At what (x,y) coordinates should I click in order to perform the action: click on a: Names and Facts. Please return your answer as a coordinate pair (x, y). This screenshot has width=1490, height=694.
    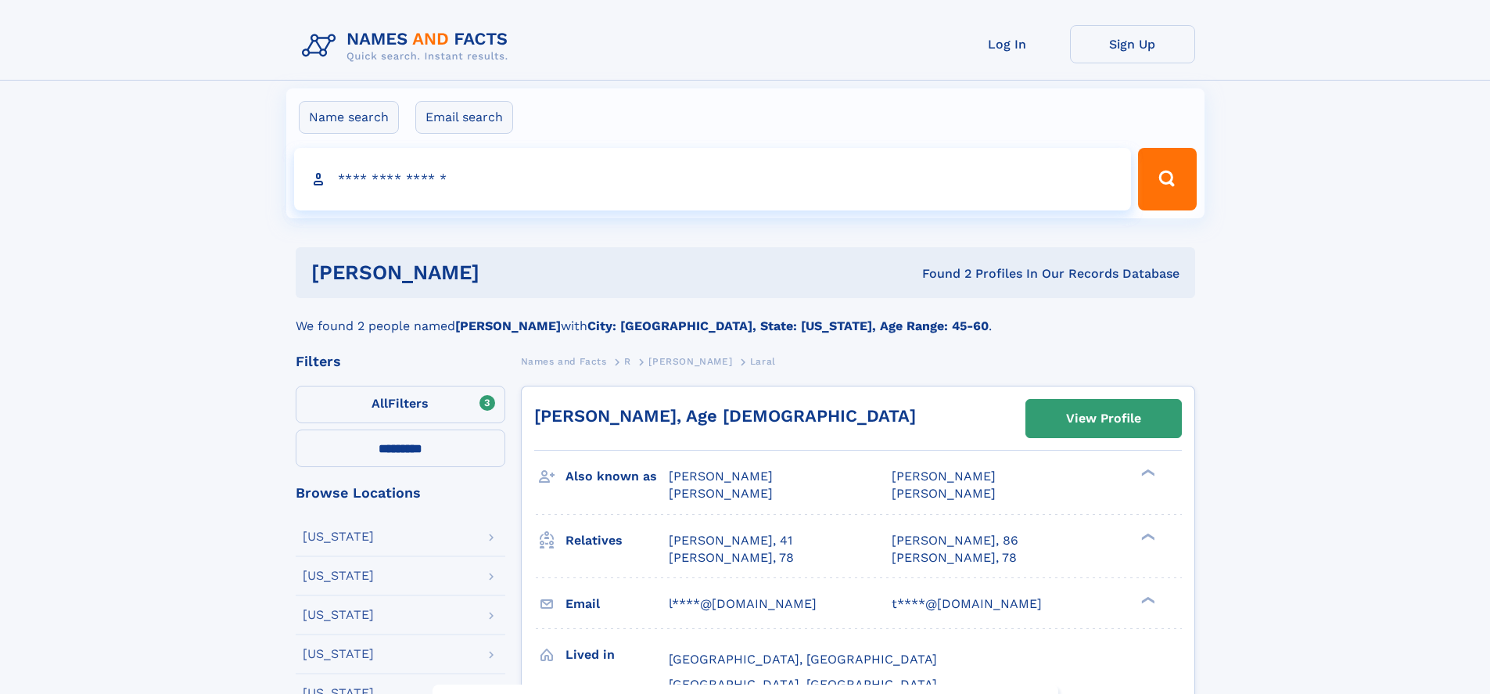
    Looking at the image, I should click on (564, 361).